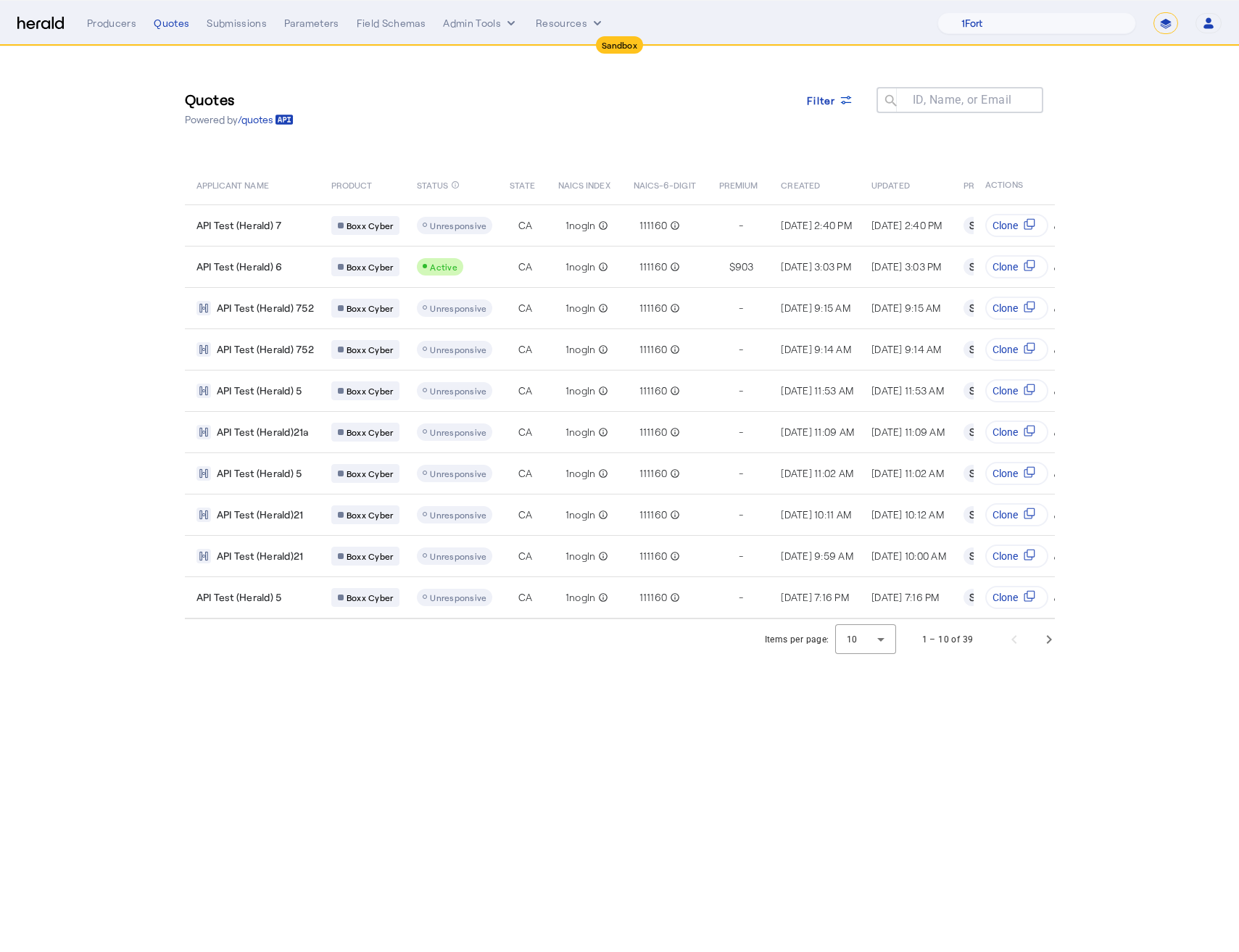  What do you see at coordinates (962, 99) in the screenshot?
I see `mat-label: ID, Name, or Email` at bounding box center [962, 99].